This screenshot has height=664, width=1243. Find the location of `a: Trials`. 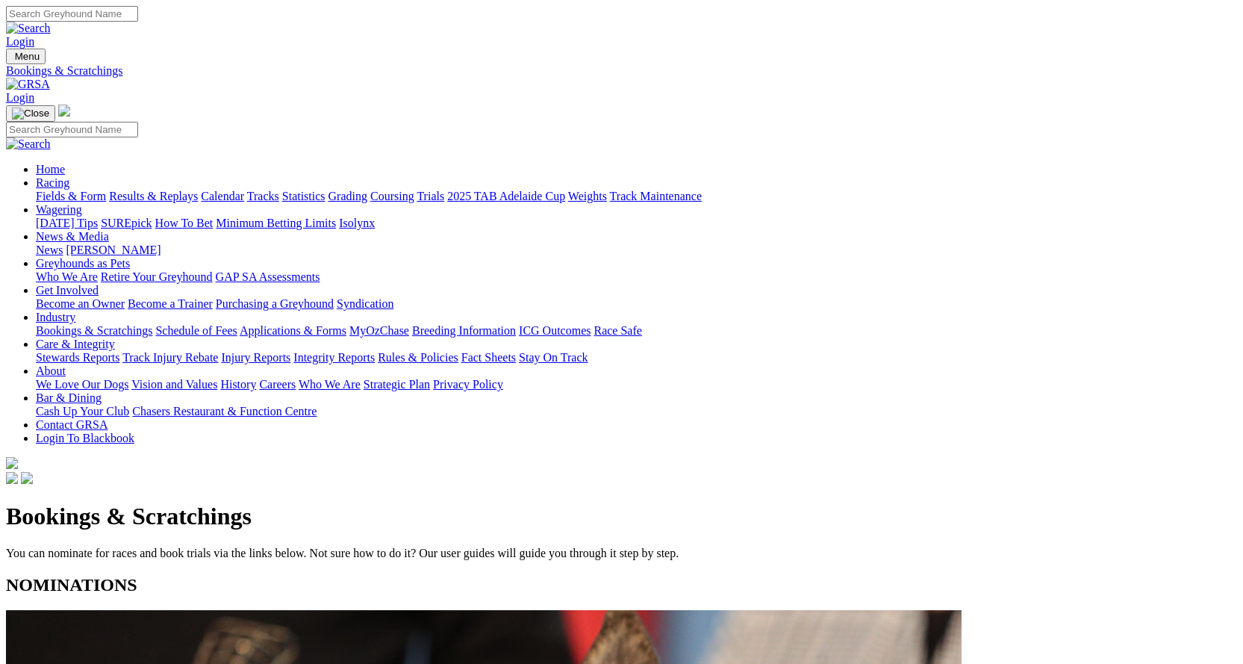

a: Trials is located at coordinates (430, 196).